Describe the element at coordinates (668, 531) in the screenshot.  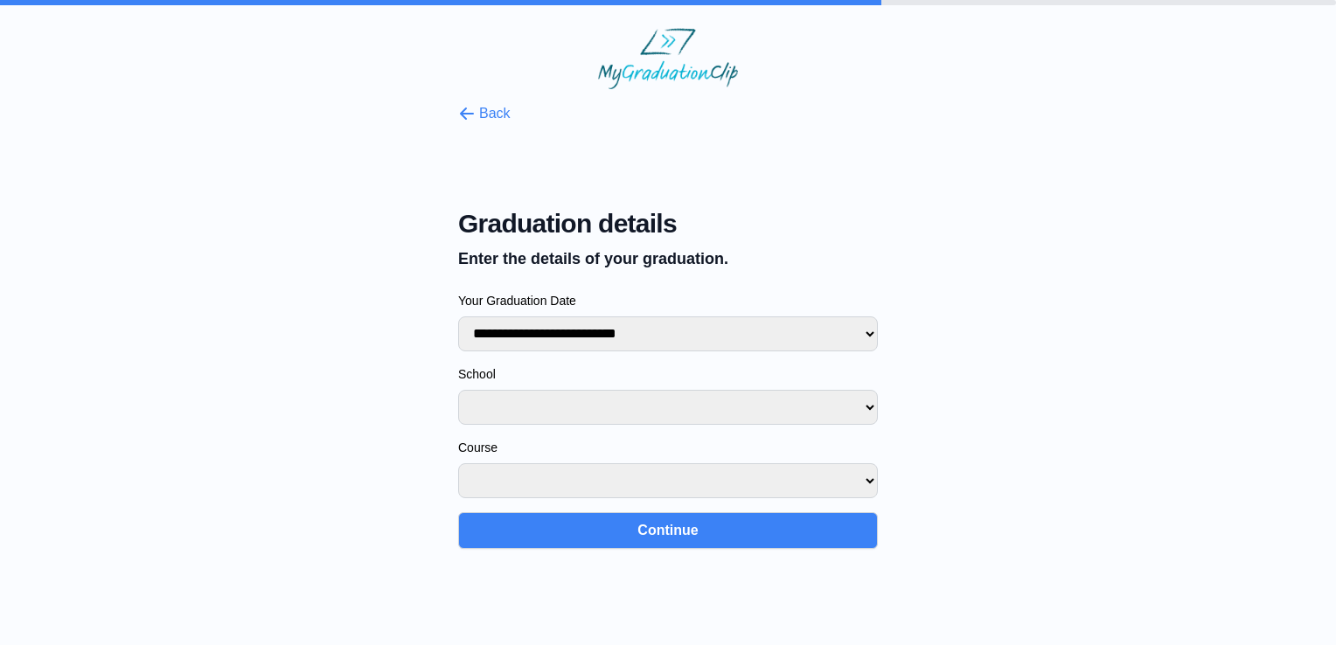
I see `button: Continue` at that location.